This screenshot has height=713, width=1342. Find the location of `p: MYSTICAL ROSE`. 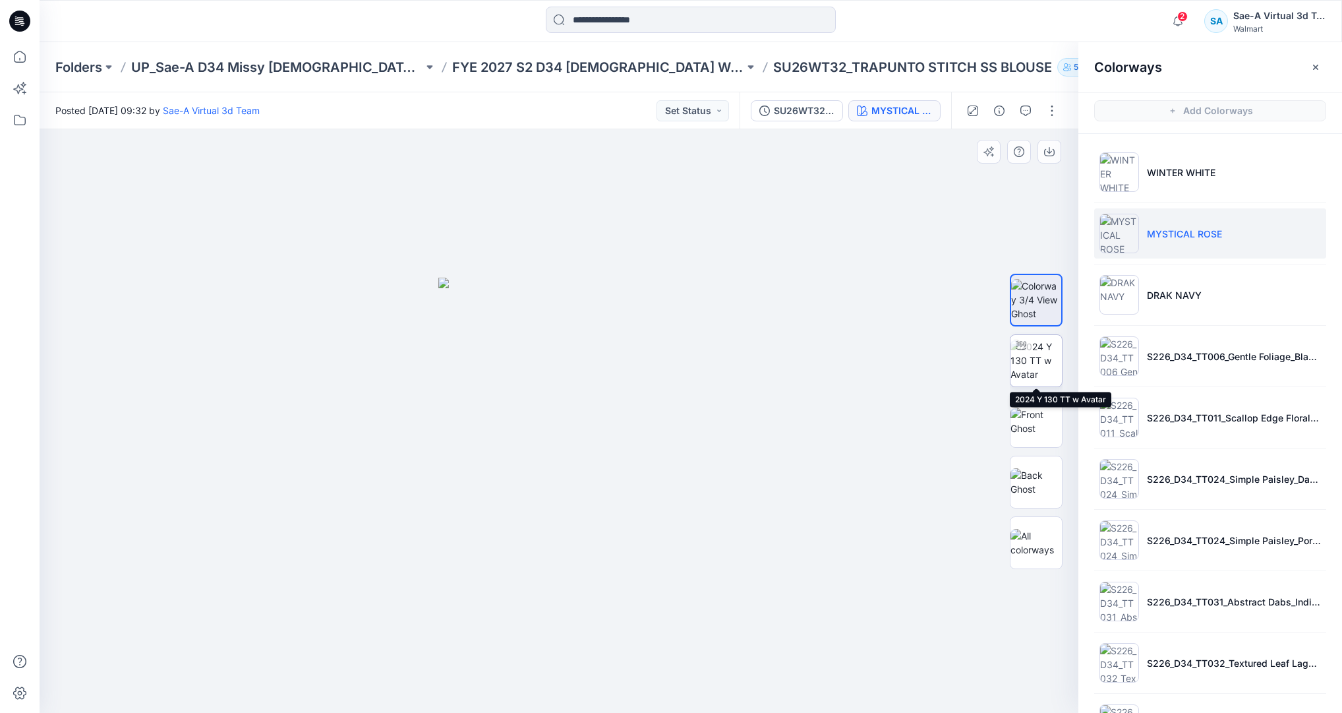

p: MYSTICAL ROSE is located at coordinates (1185, 233).